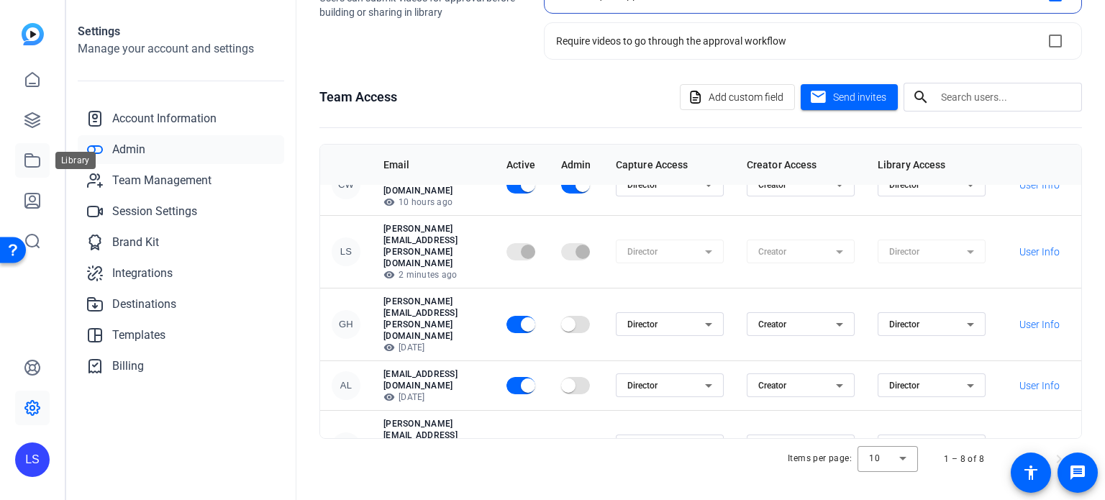  Describe the element at coordinates (180, 335) in the screenshot. I see `a: Templates` at that location.